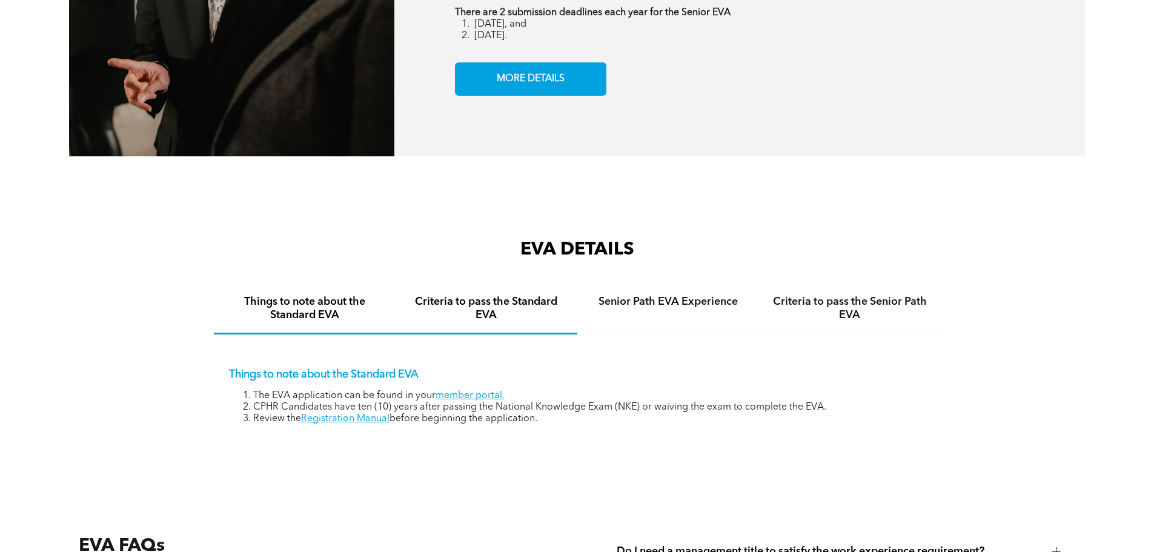  I want to click on p: Things to note about the Standard EVA, so click(577, 374).